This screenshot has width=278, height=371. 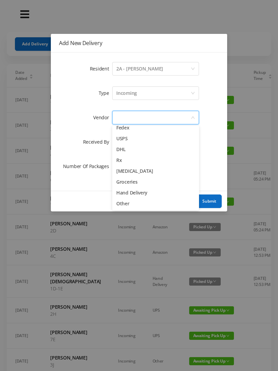 I want to click on li: Groceries, so click(x=156, y=182).